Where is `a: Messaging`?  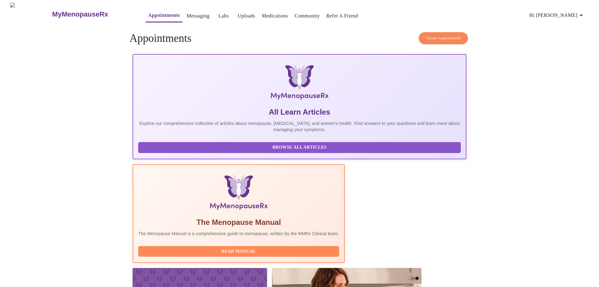
a: Messaging is located at coordinates (198, 16).